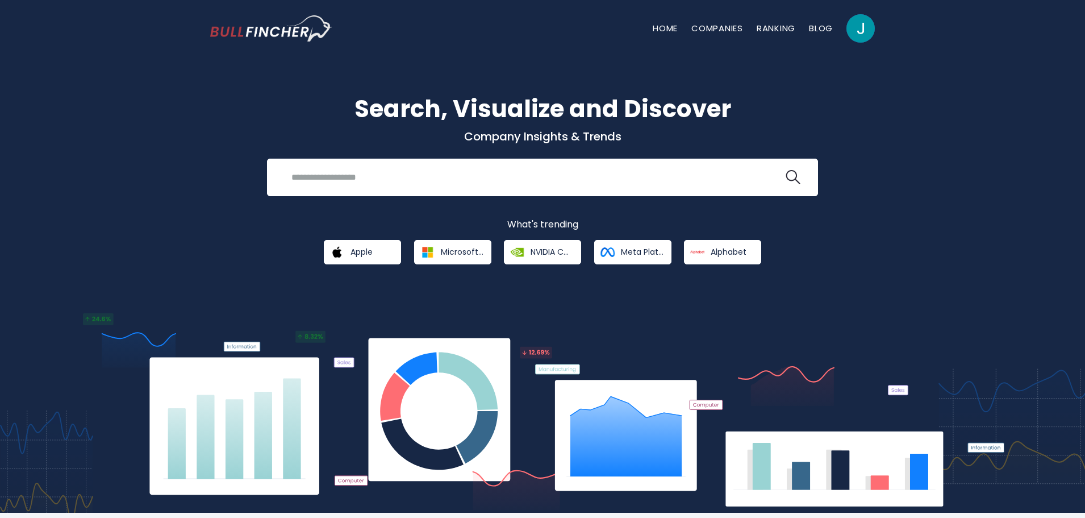  I want to click on span: Apple, so click(361, 252).